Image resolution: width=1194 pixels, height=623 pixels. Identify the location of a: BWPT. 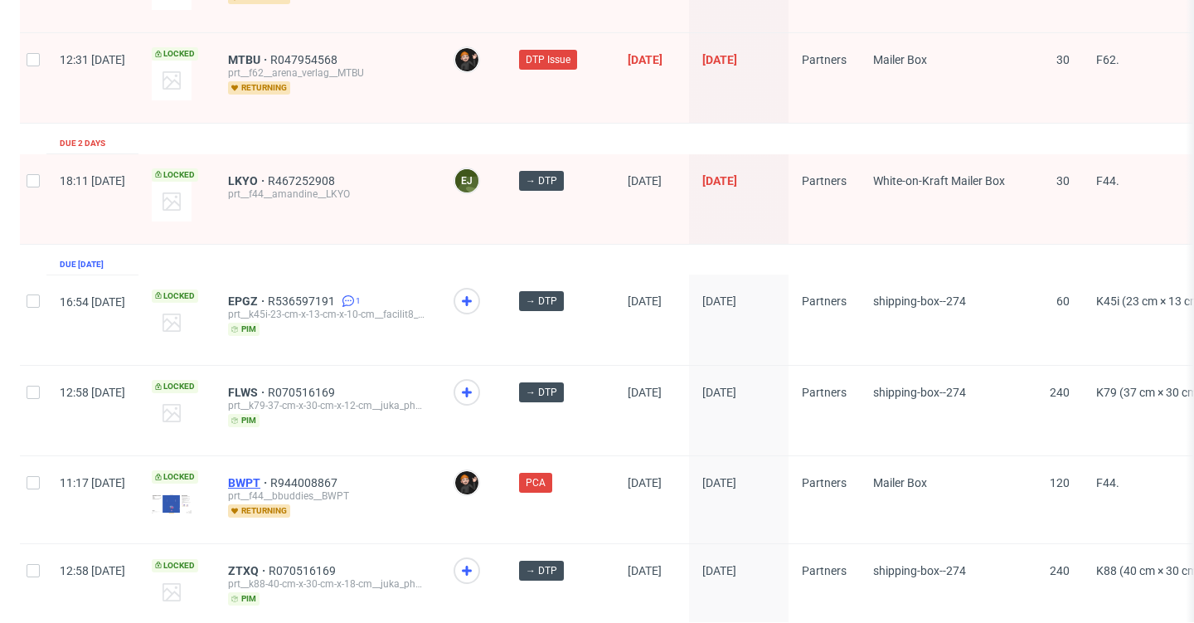
(249, 482).